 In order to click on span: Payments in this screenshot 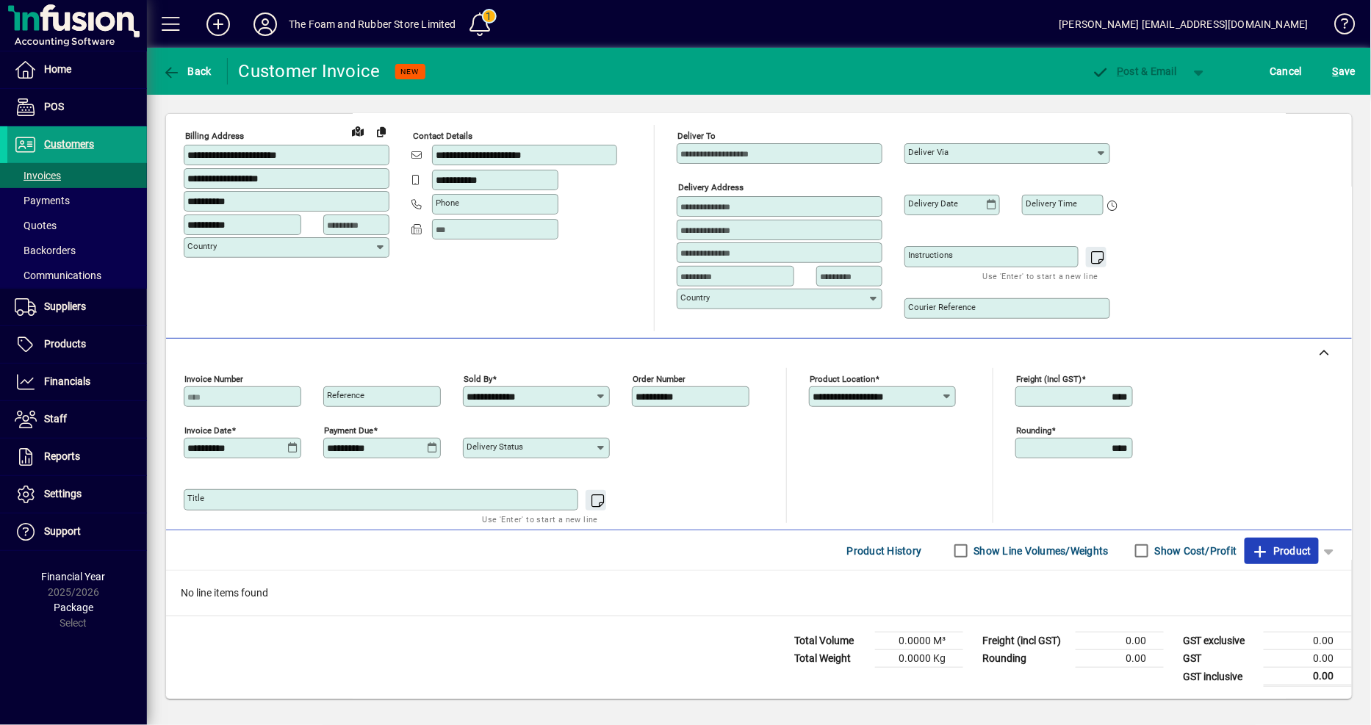, I will do `click(42, 201)`.